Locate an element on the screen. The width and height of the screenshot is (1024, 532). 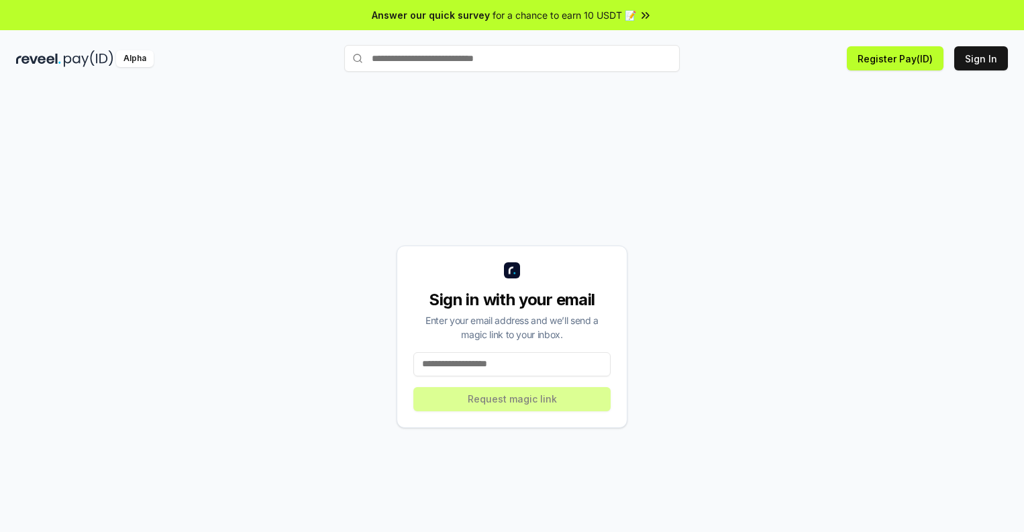
button: Register Pay(ID) is located at coordinates (895, 58).